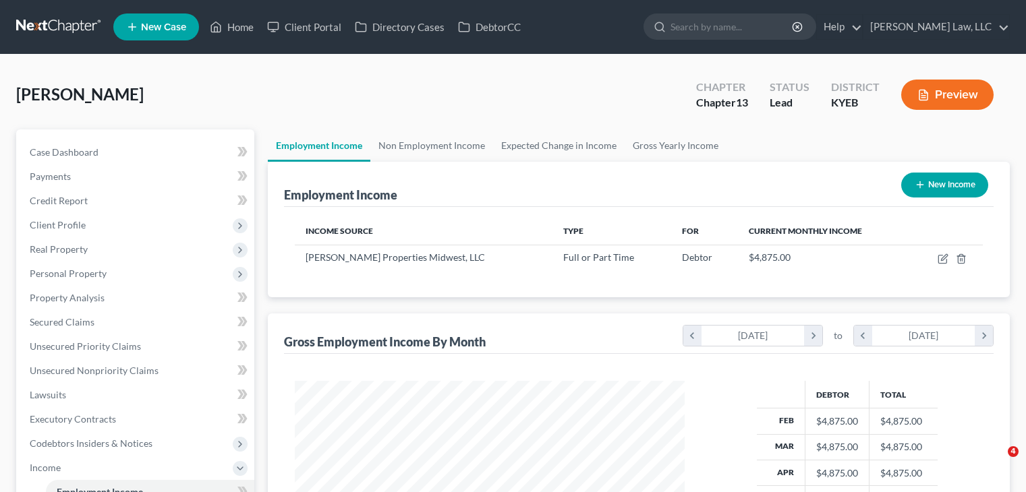 Image resolution: width=1026 pixels, height=492 pixels. Describe the element at coordinates (319, 146) in the screenshot. I see `a: Employment Income` at that location.